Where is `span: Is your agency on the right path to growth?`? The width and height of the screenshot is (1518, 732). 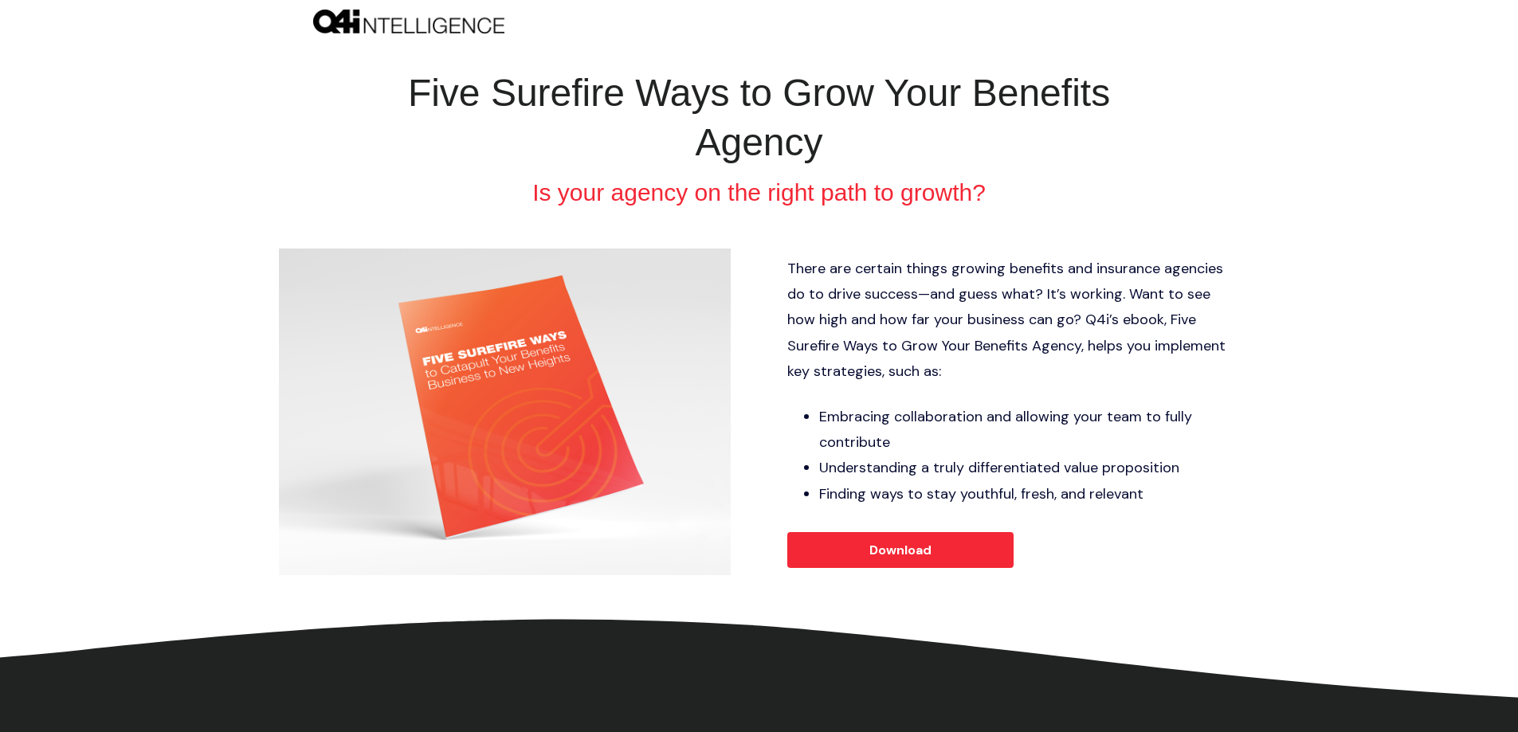
span: Is your agency on the right path to growth? is located at coordinates (759, 192).